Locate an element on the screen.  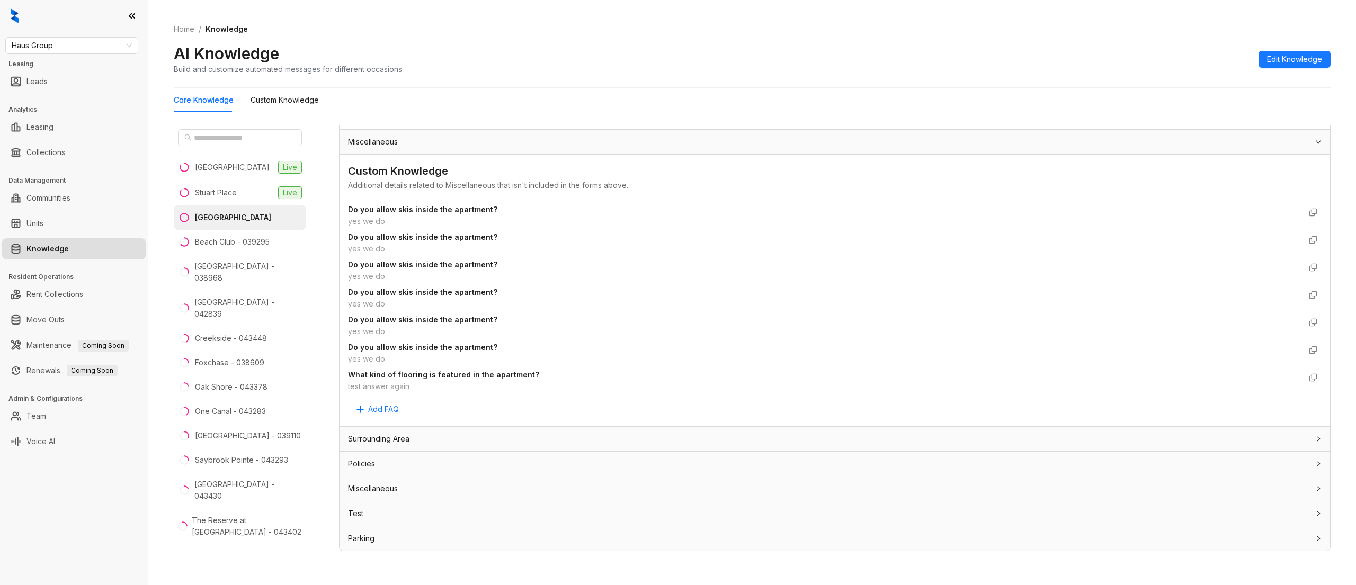
a: Team is located at coordinates (36, 416).